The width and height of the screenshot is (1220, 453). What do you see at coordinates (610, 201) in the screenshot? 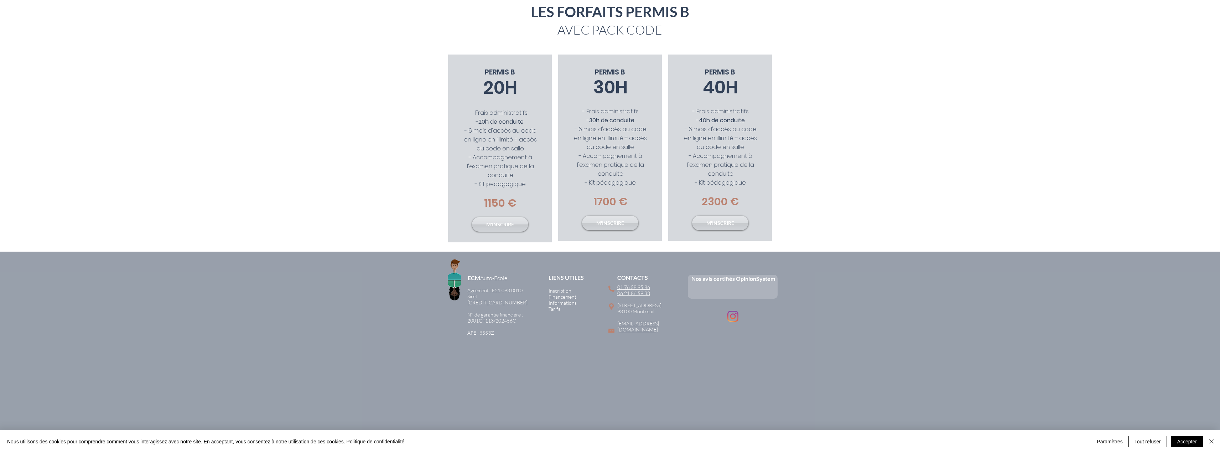
I see `span: 1700 €` at bounding box center [610, 201].